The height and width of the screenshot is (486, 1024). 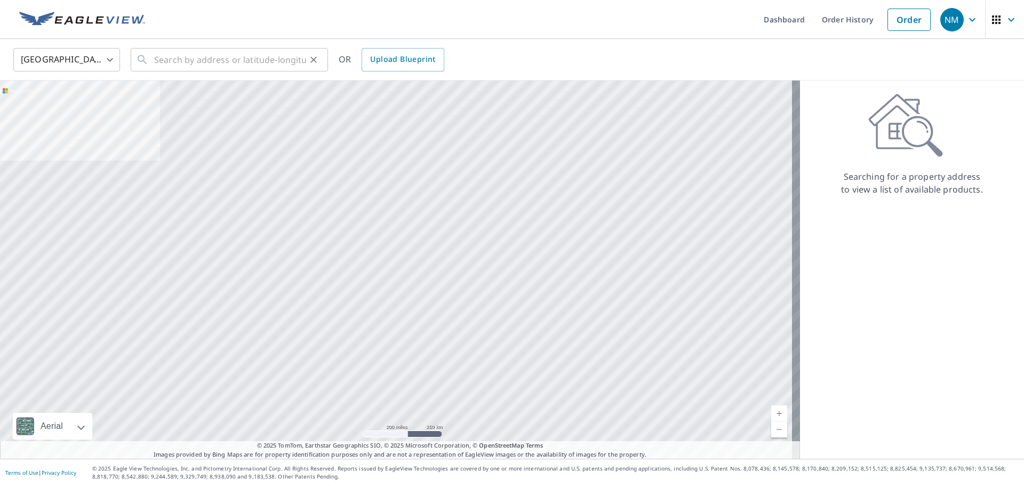 I want to click on input: Search by address or latitude-longitude, so click(x=230, y=60).